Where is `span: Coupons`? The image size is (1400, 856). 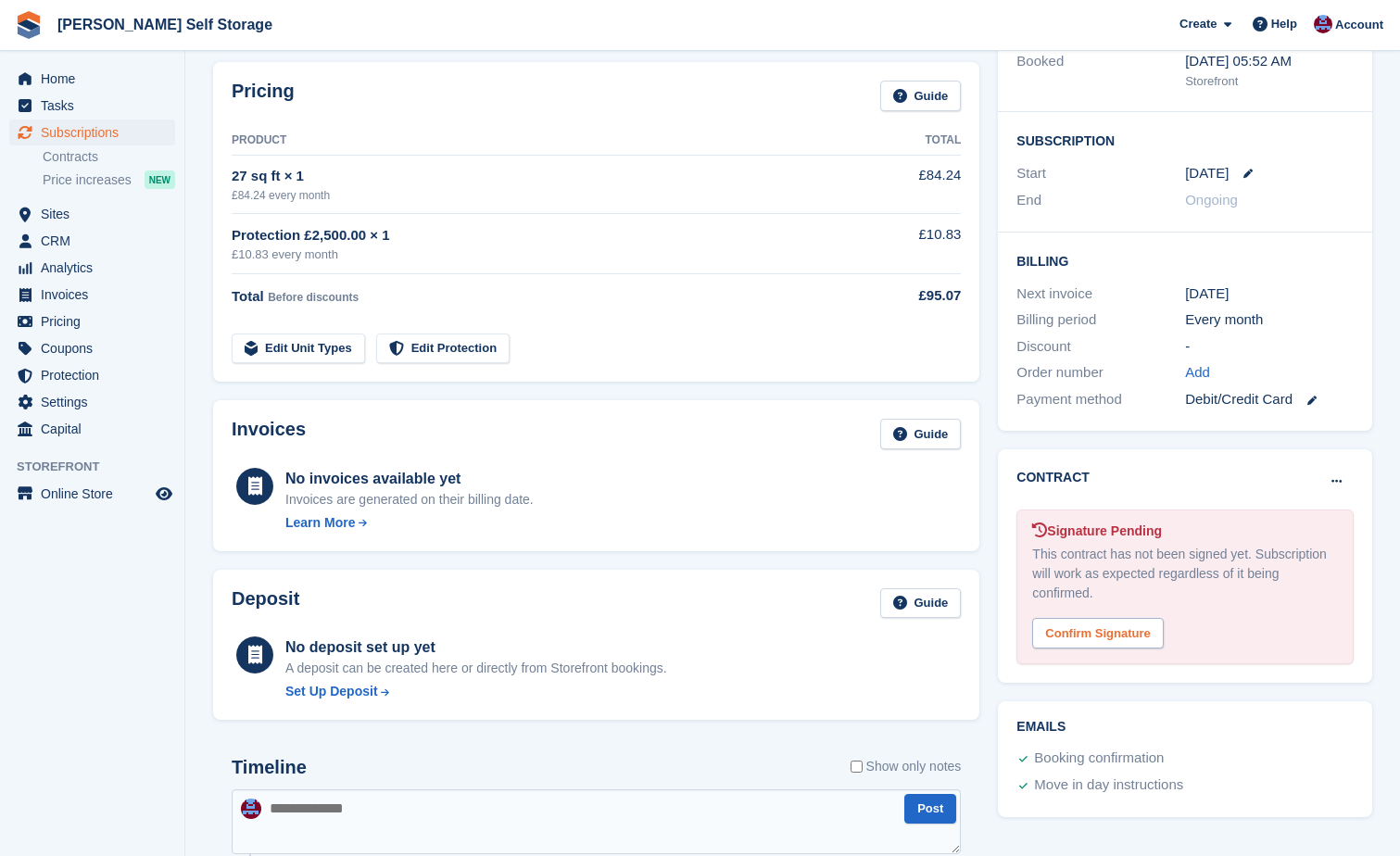
span: Coupons is located at coordinates (96, 348).